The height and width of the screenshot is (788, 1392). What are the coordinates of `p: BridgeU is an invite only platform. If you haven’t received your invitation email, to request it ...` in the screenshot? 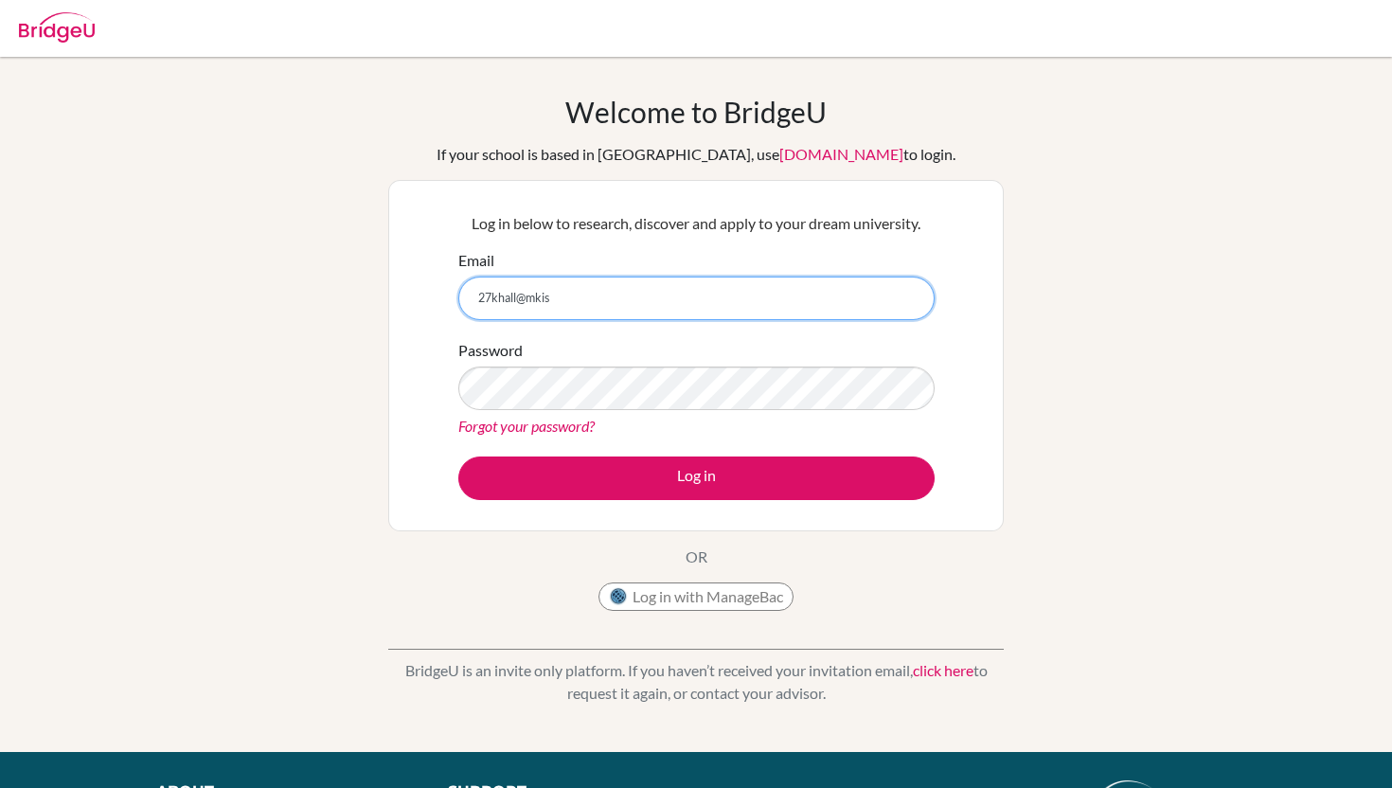 It's located at (696, 682).